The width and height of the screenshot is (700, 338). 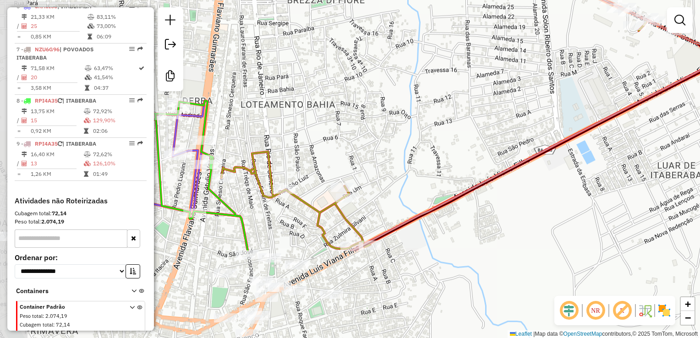 What do you see at coordinates (119, 17) in the screenshot?
I see `td: 83,11%` at bounding box center [119, 17].